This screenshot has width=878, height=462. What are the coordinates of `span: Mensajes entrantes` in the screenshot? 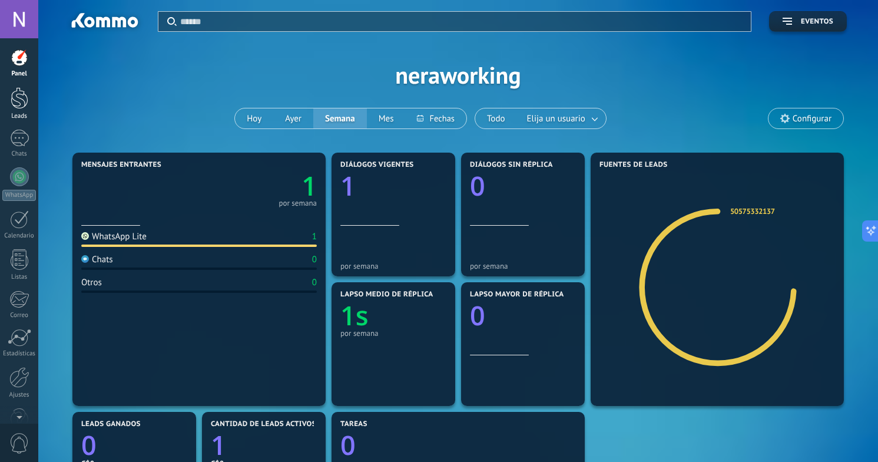 It's located at (121, 165).